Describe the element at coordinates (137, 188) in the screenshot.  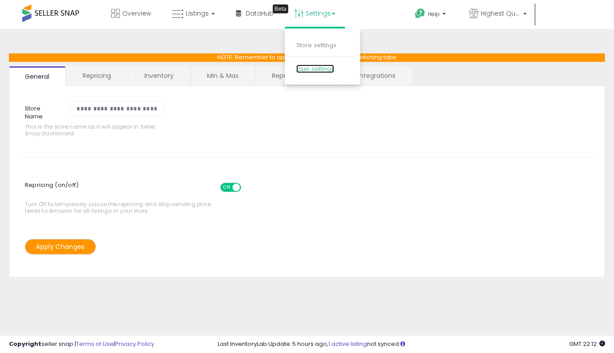
I see `span: Repricing (on/off)` at that location.